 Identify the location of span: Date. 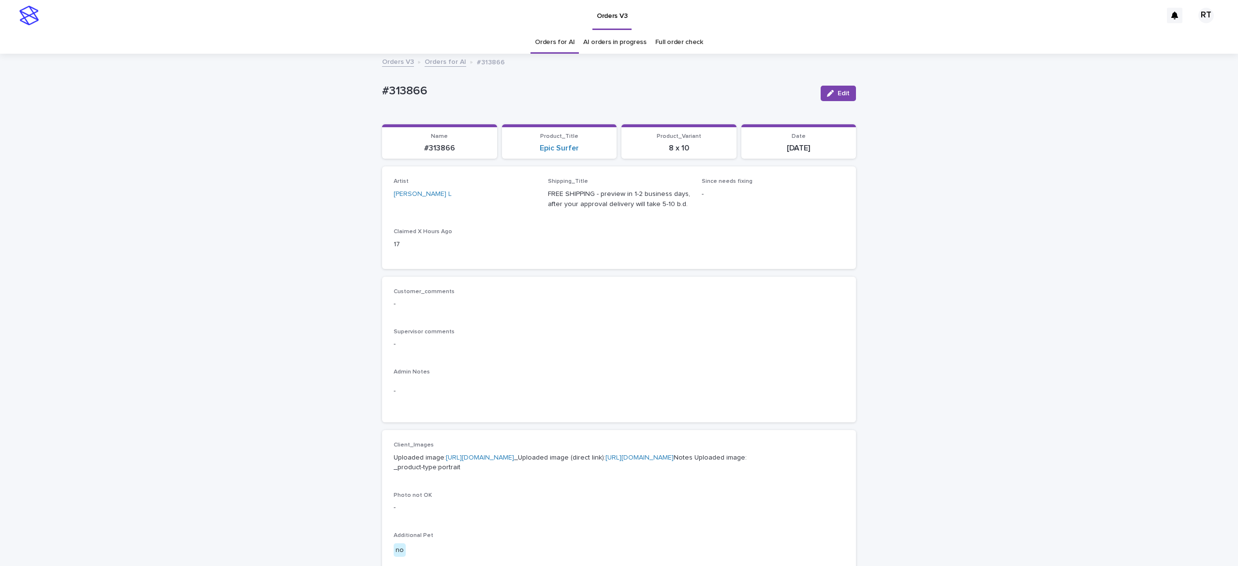
(798, 136).